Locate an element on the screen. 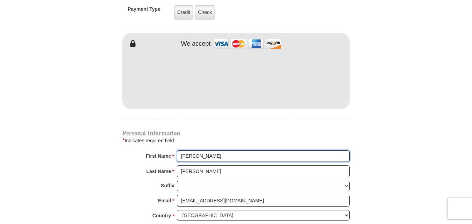 The height and width of the screenshot is (224, 472). strong: Email is located at coordinates (164, 201).